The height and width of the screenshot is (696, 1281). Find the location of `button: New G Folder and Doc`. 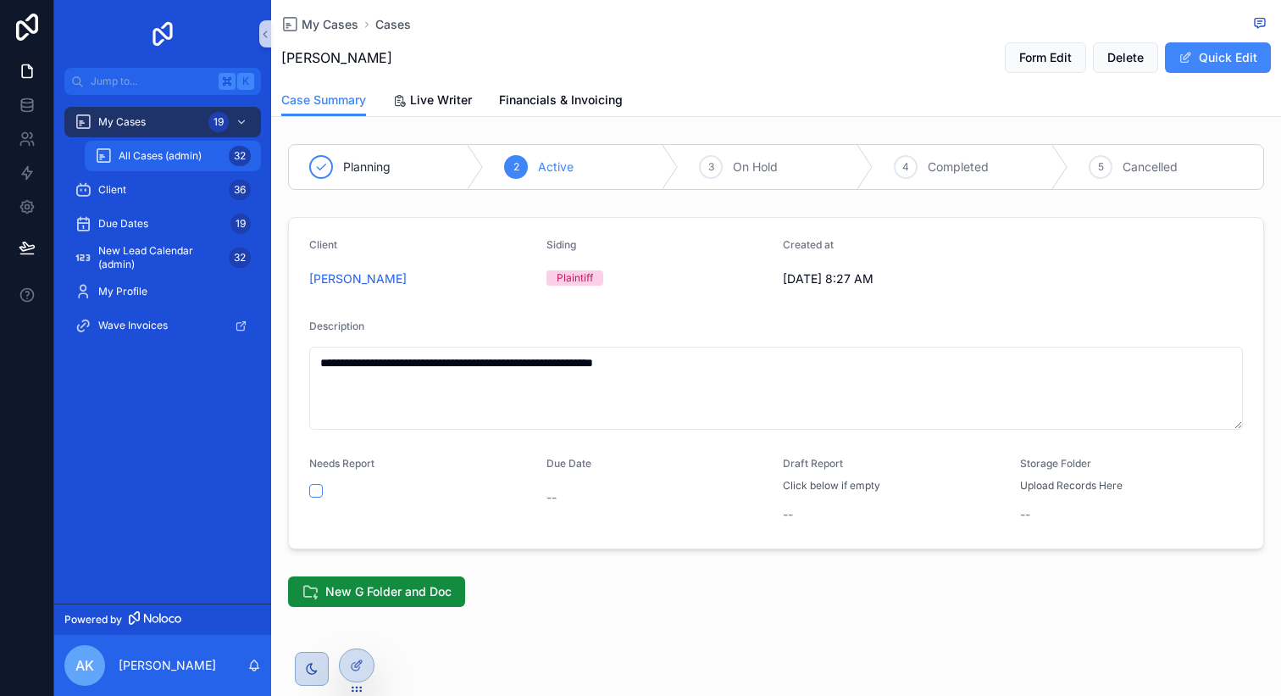

button: New G Folder and Doc is located at coordinates (376, 592).